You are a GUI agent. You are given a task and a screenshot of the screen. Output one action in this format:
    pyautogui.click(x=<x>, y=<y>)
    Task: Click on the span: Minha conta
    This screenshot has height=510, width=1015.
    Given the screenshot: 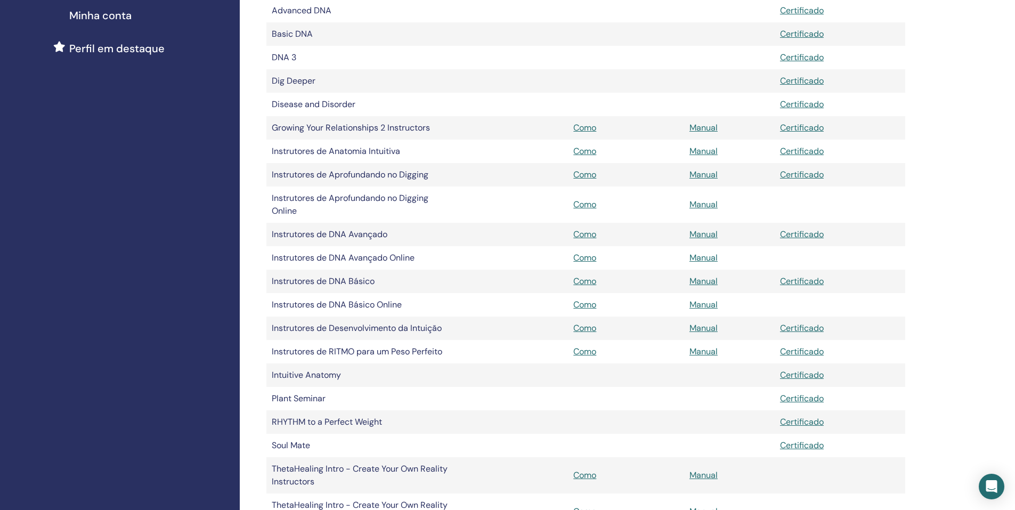 What is the action you would take?
    pyautogui.click(x=100, y=15)
    